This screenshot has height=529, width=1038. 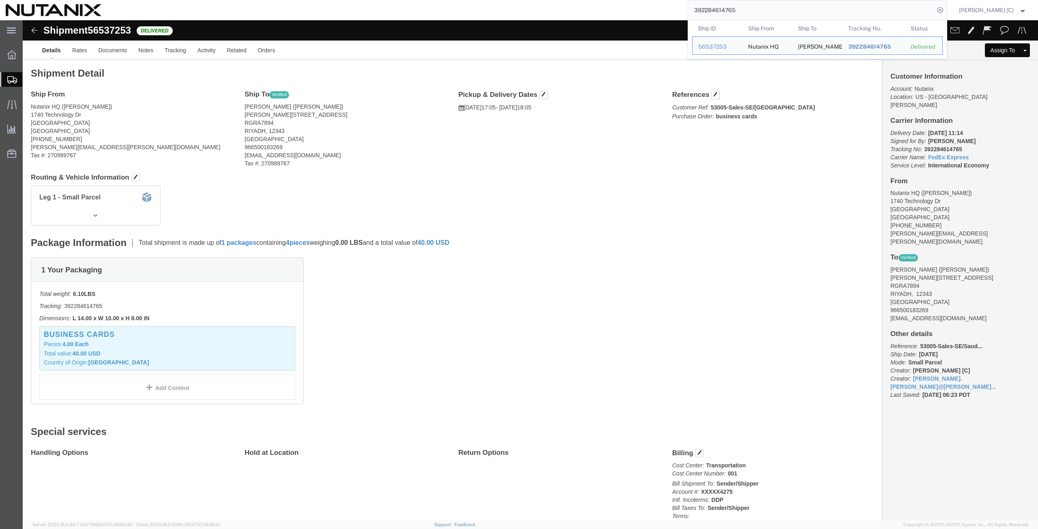 I want to click on span: Server: 2025.19.0-91c74307f99, so click(x=82, y=525).